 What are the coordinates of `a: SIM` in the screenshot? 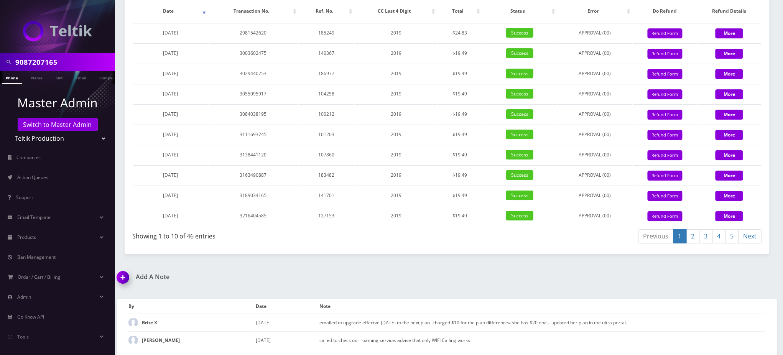 It's located at (59, 77).